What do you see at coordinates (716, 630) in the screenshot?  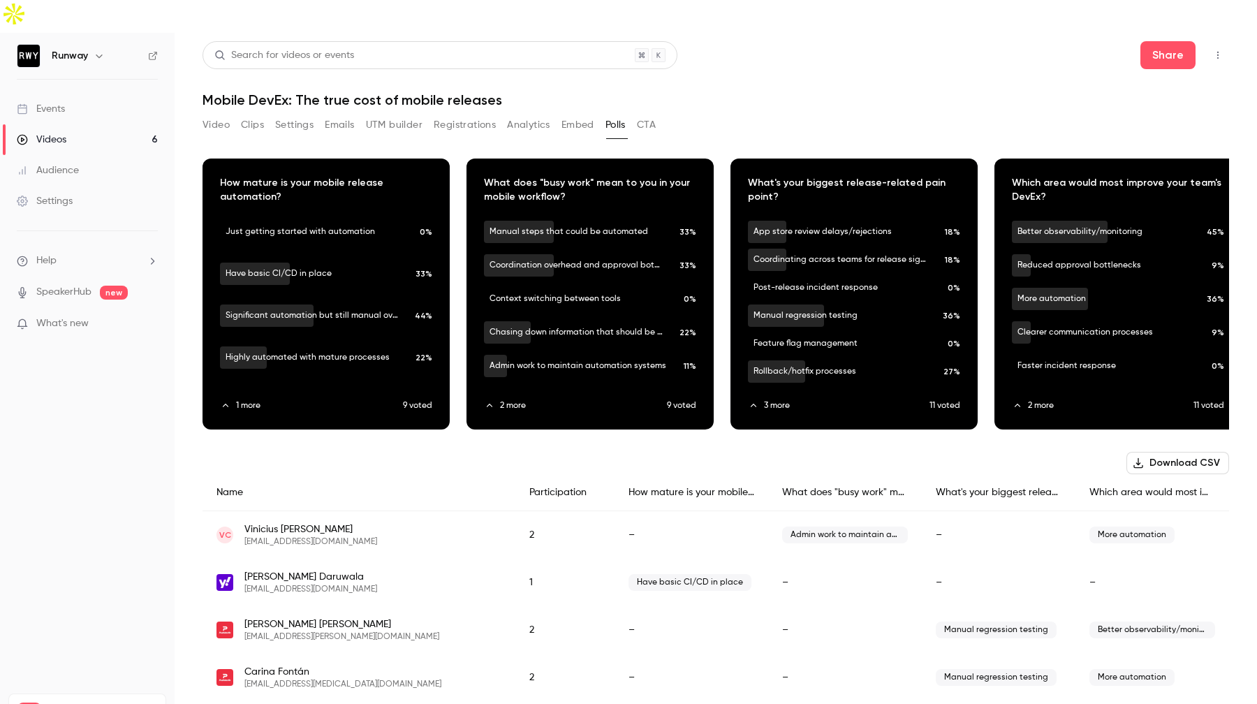 I see `div: francisco.diaz.2@pedidosya.com` at bounding box center [716, 630].